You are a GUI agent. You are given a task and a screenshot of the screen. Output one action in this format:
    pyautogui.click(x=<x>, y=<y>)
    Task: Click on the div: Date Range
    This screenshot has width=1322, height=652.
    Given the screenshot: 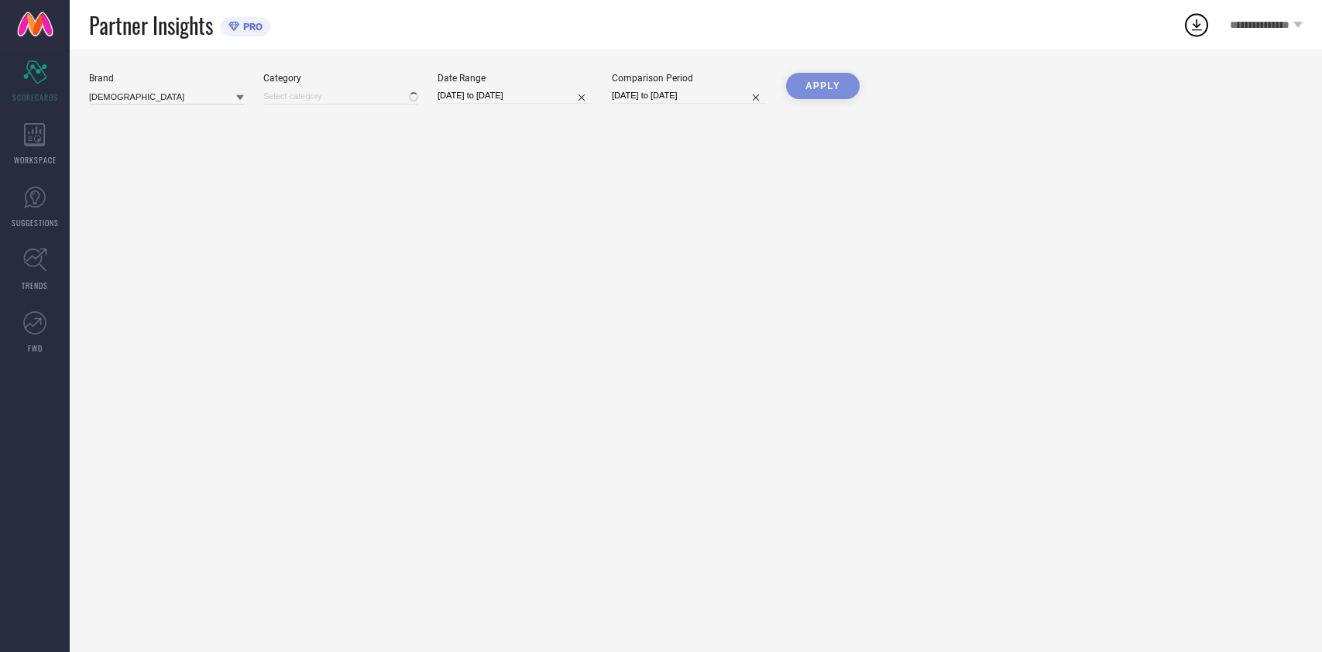 What is the action you would take?
    pyautogui.click(x=515, y=78)
    